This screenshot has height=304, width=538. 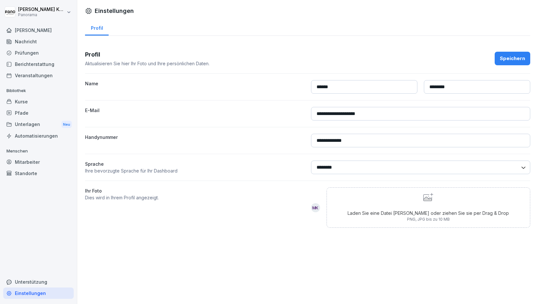 I want to click on a: Berichterstattung, so click(x=38, y=64).